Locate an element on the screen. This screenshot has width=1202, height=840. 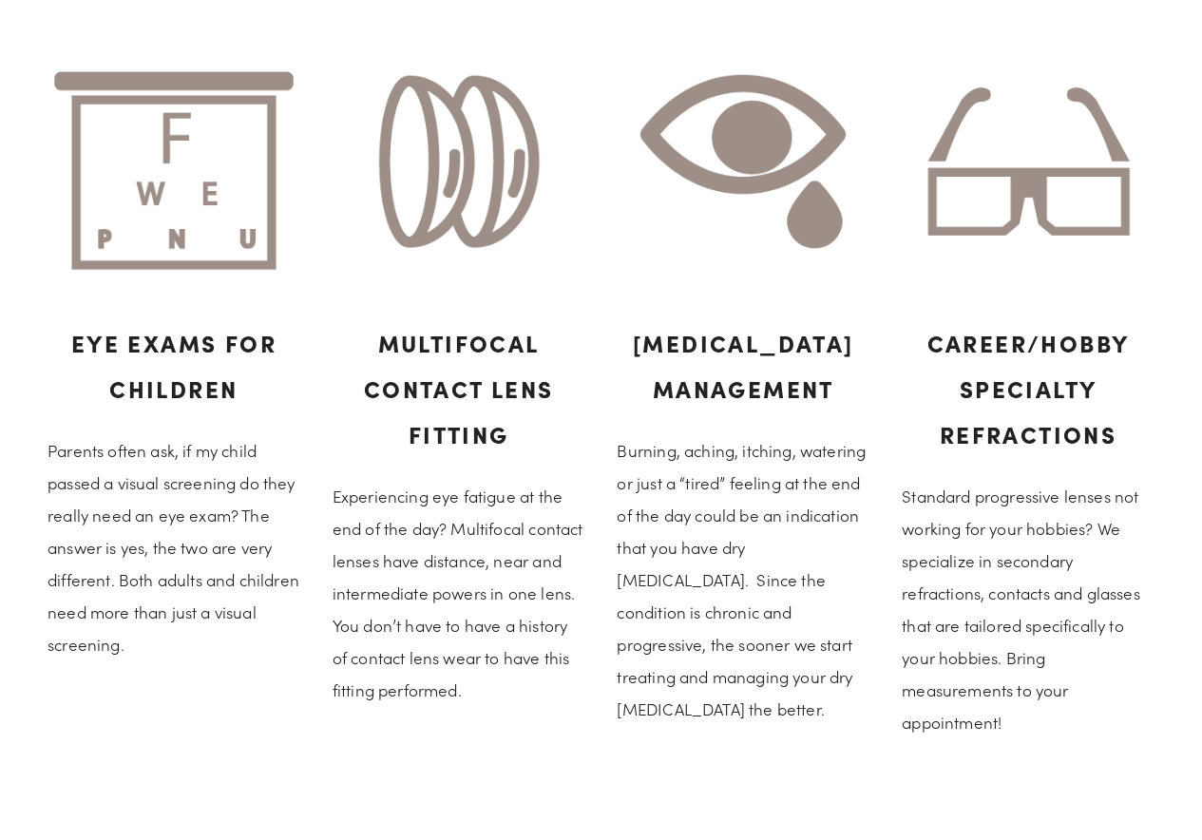
h3: Eye Exams for Children is located at coordinates (174, 366).